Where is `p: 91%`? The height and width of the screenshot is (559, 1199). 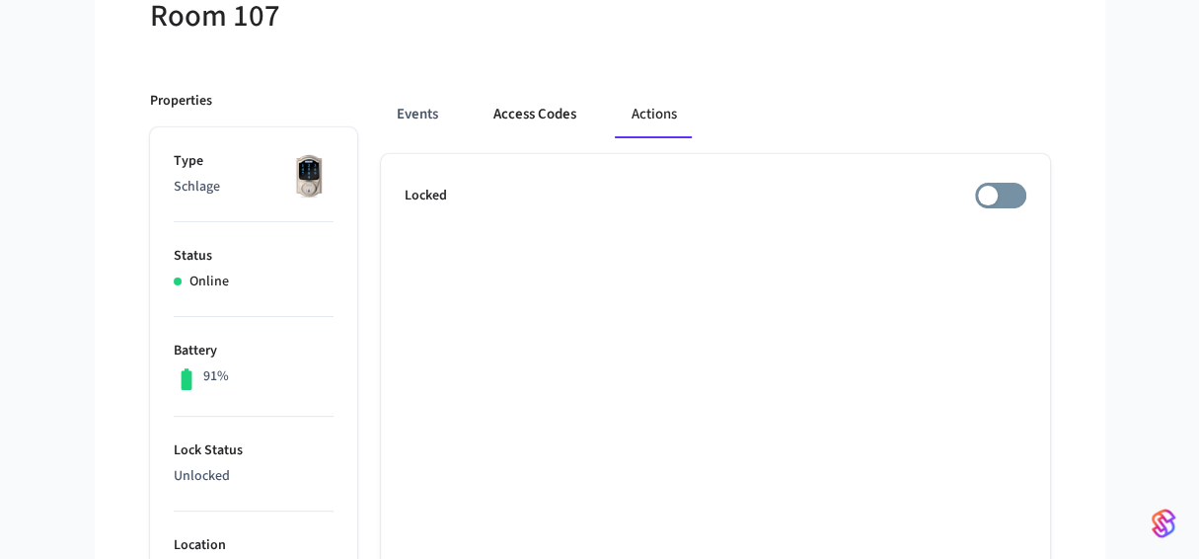 p: 91% is located at coordinates (216, 376).